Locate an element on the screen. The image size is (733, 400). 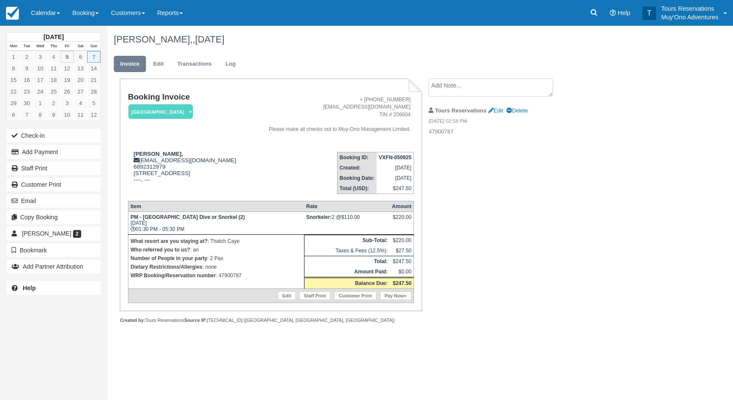
td: $27.50 is located at coordinates (402, 251).